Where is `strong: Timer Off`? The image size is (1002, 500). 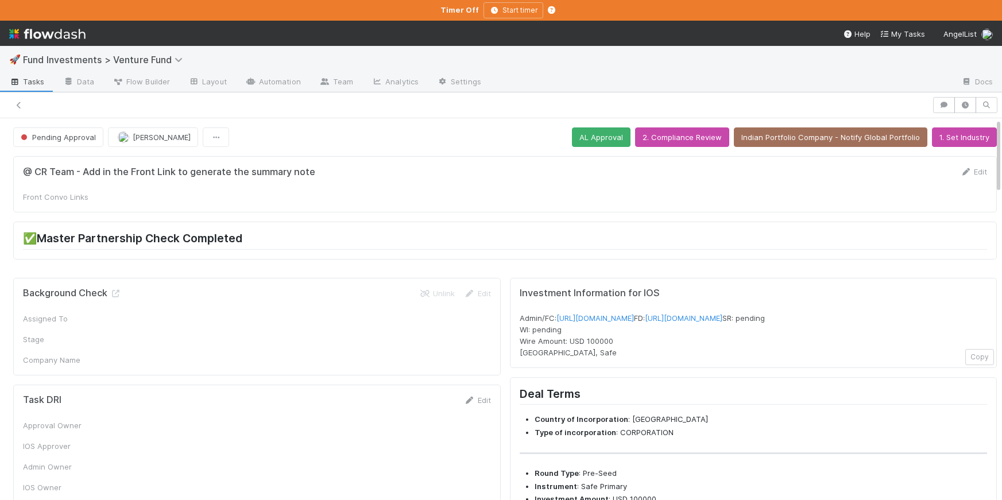
strong: Timer Off is located at coordinates (460, 10).